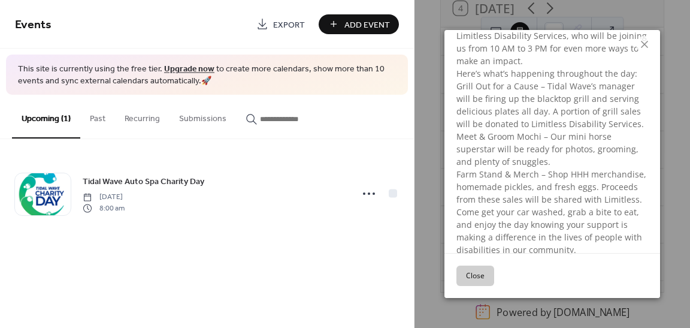 The height and width of the screenshot is (328, 690). What do you see at coordinates (289, 25) in the screenshot?
I see `span: Export` at bounding box center [289, 25].